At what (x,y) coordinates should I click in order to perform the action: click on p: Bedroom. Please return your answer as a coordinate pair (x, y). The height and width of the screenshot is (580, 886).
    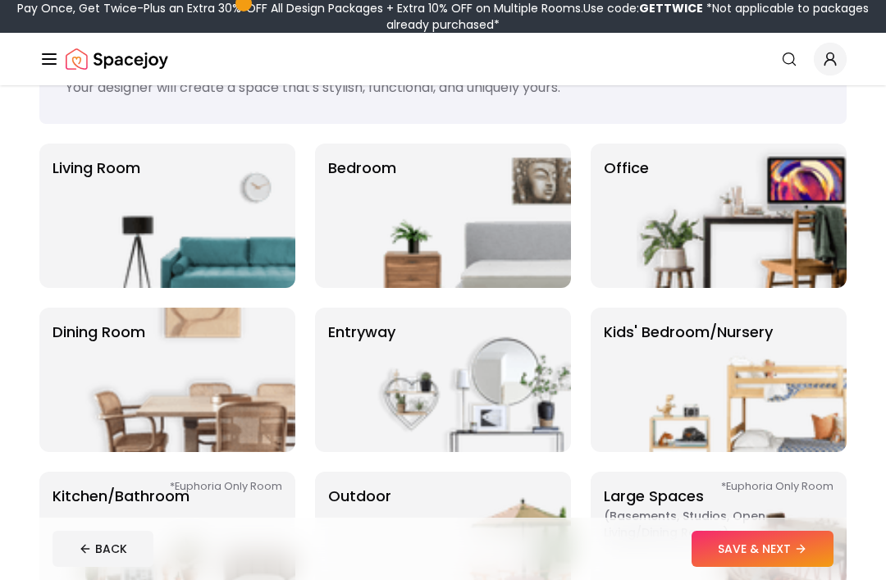
    Looking at the image, I should click on (362, 216).